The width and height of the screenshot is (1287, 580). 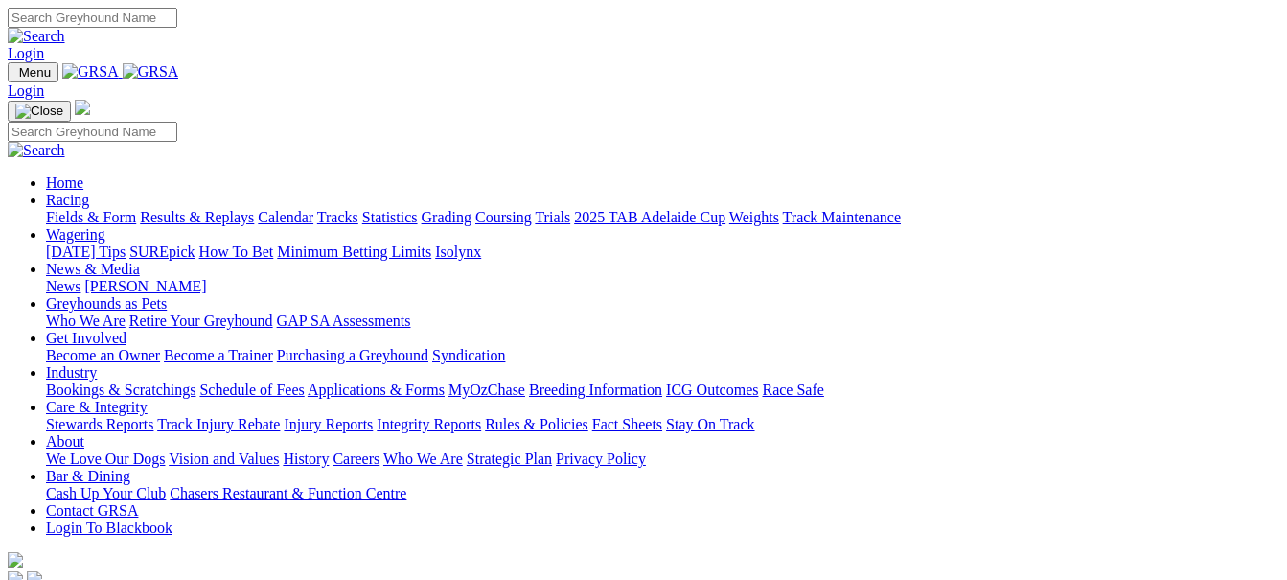 I want to click on a: Schedule of Fees, so click(x=251, y=389).